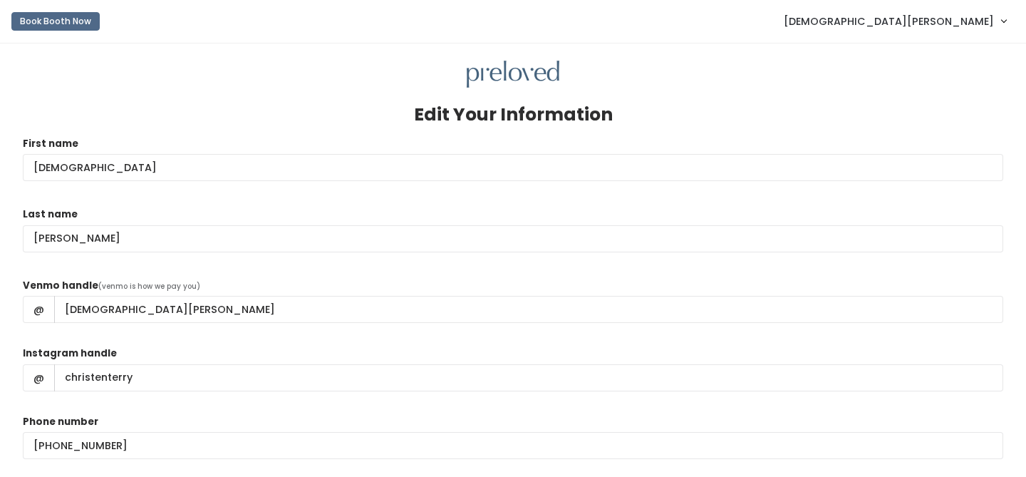 The width and height of the screenshot is (1026, 477). What do you see at coordinates (513, 115) in the screenshot?
I see `h3: Edit Your Information` at bounding box center [513, 115].